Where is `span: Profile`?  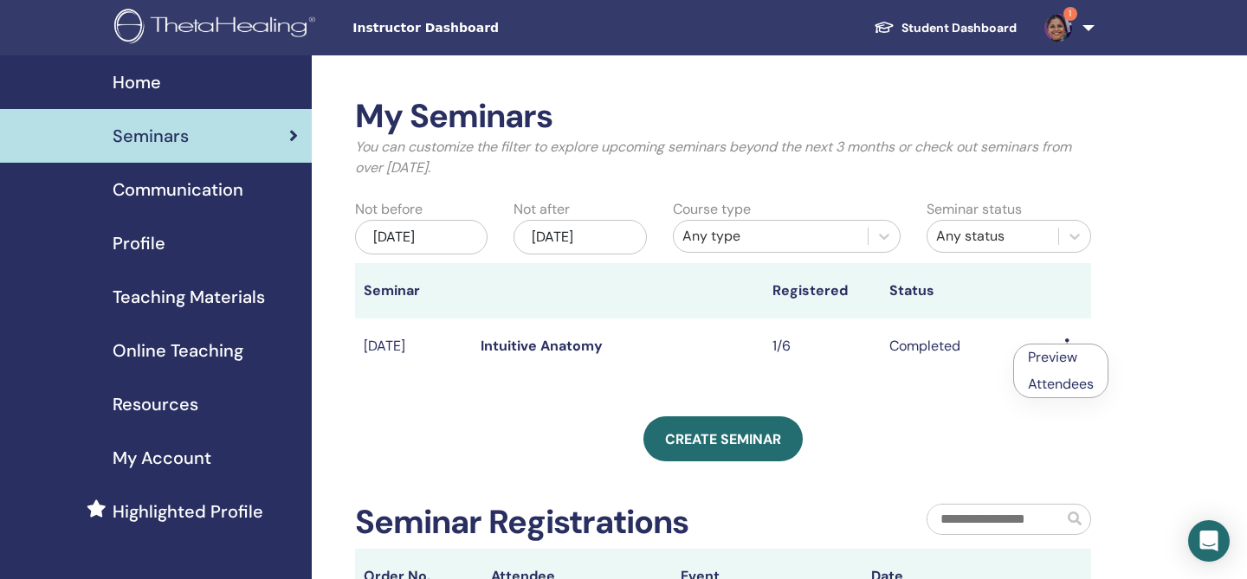
span: Profile is located at coordinates (139, 243).